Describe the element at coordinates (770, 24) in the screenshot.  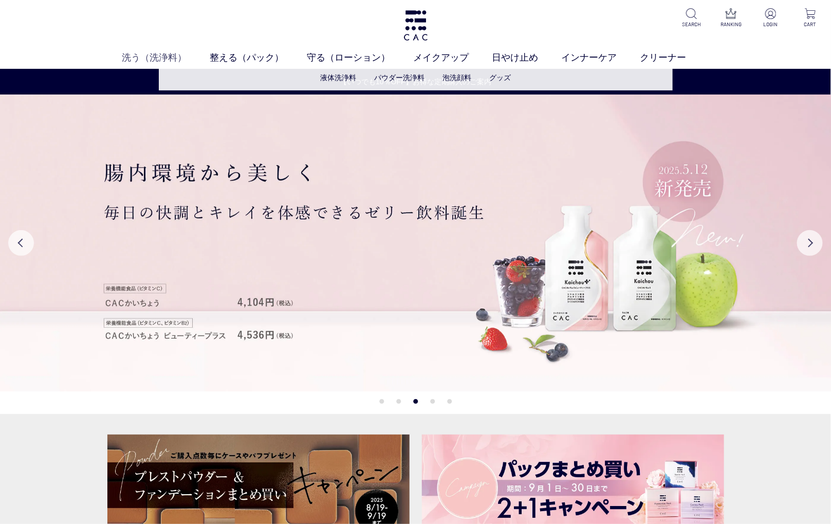
I see `p: LOGIN` at that location.